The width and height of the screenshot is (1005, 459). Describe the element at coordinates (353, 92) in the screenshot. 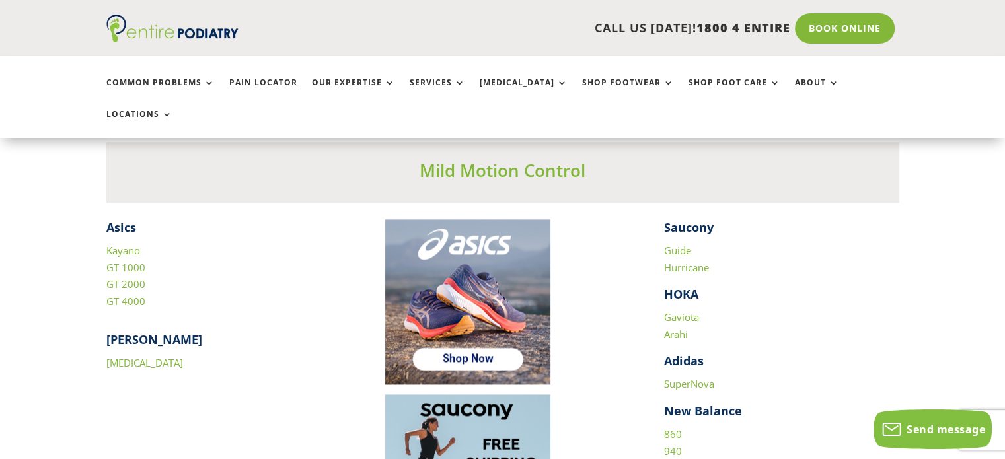

I see `a: Our Expertise` at that location.